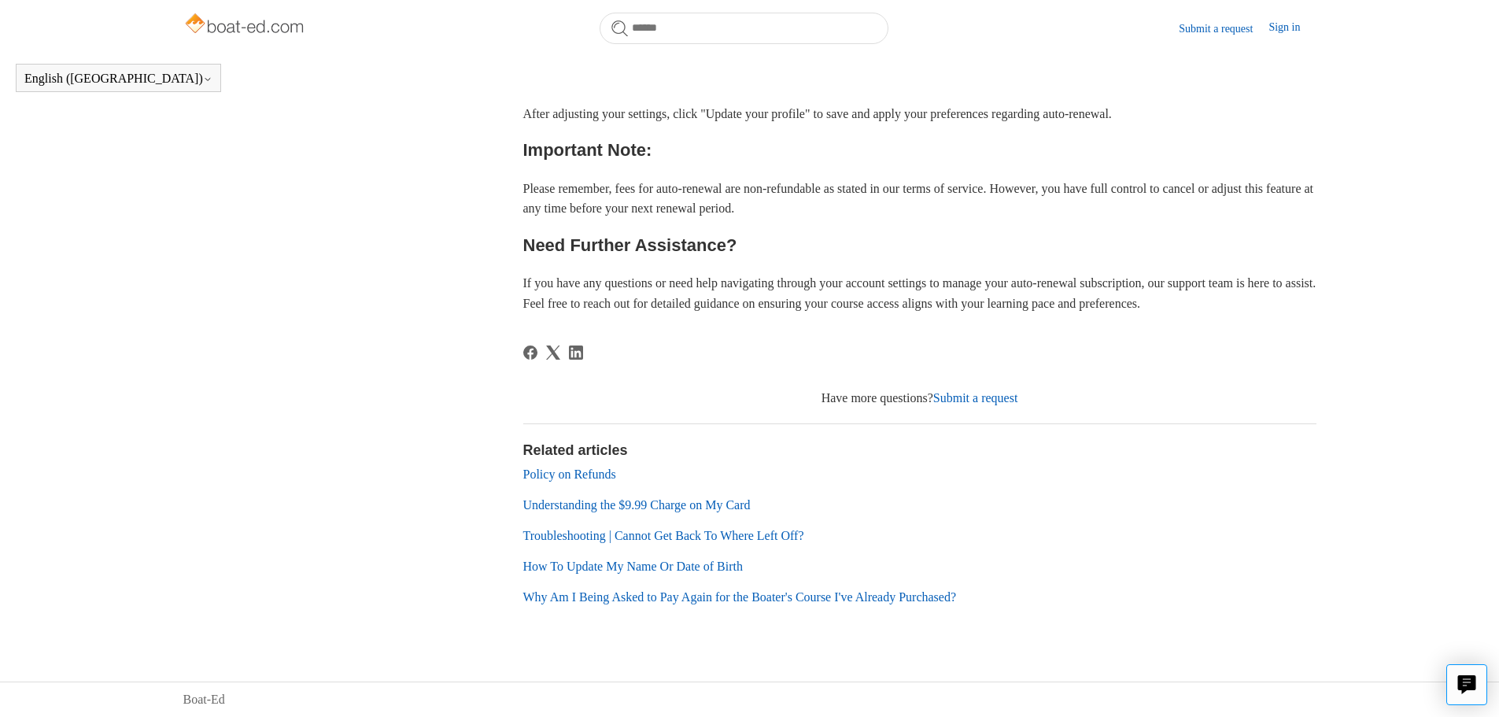 The height and width of the screenshot is (717, 1499). What do you see at coordinates (1467, 684) in the screenshot?
I see `div: Live chat` at bounding box center [1467, 684].